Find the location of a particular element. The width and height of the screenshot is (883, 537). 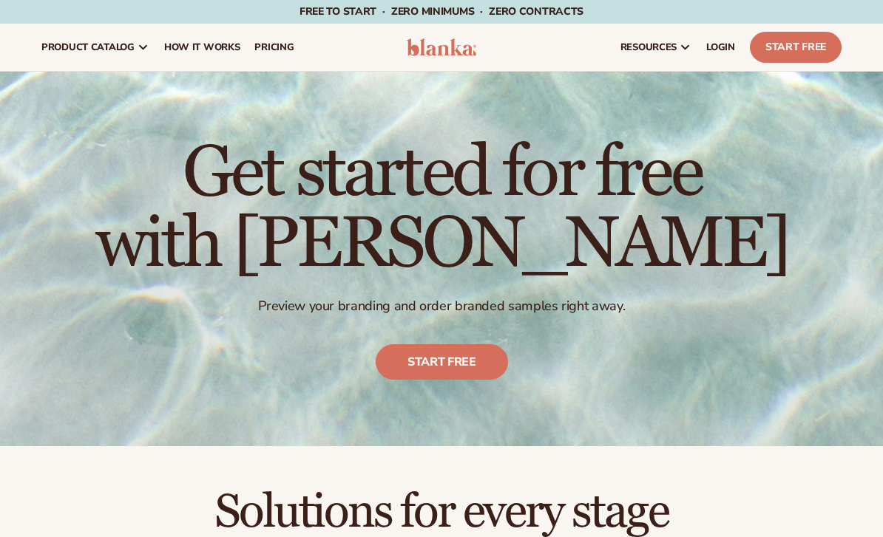

a: Start free is located at coordinates (441, 362).